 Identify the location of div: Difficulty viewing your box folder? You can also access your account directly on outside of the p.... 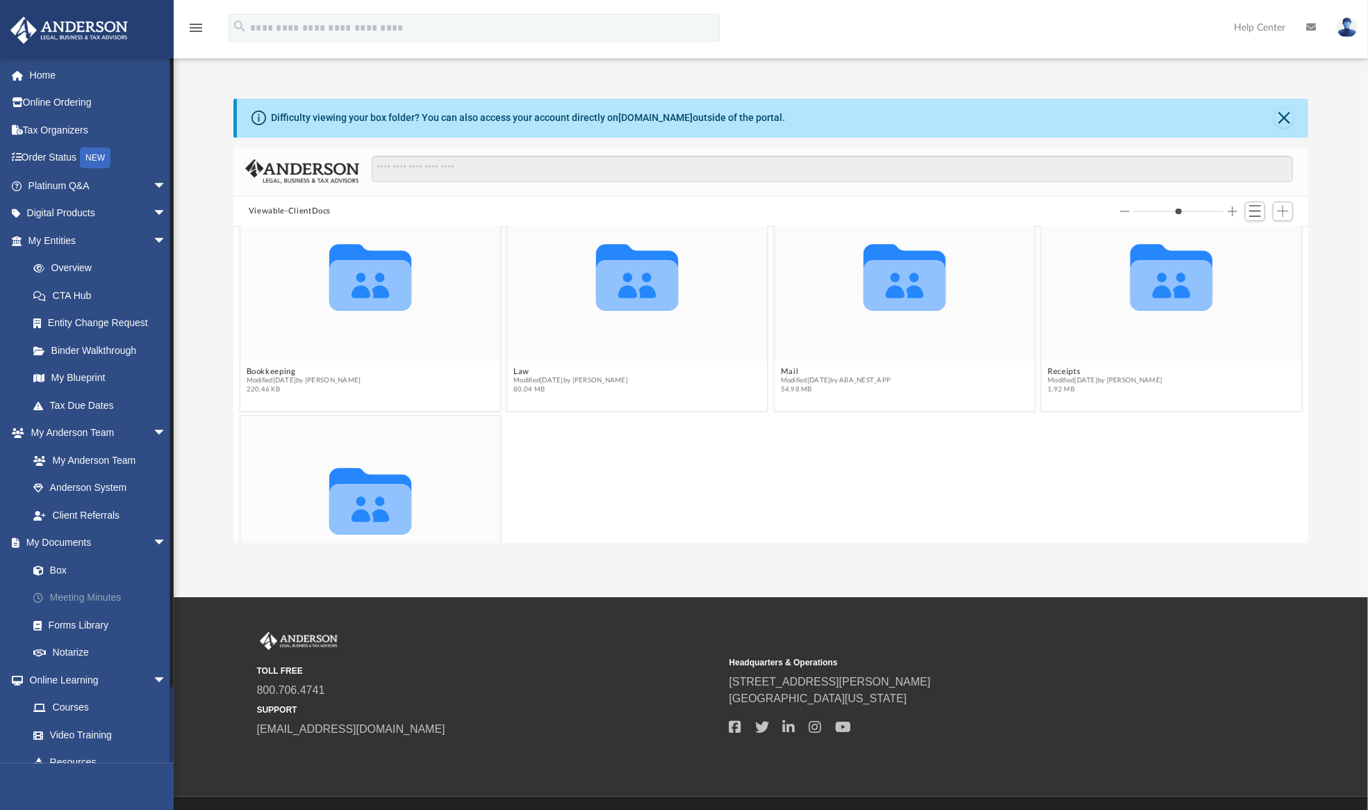
(528, 117).